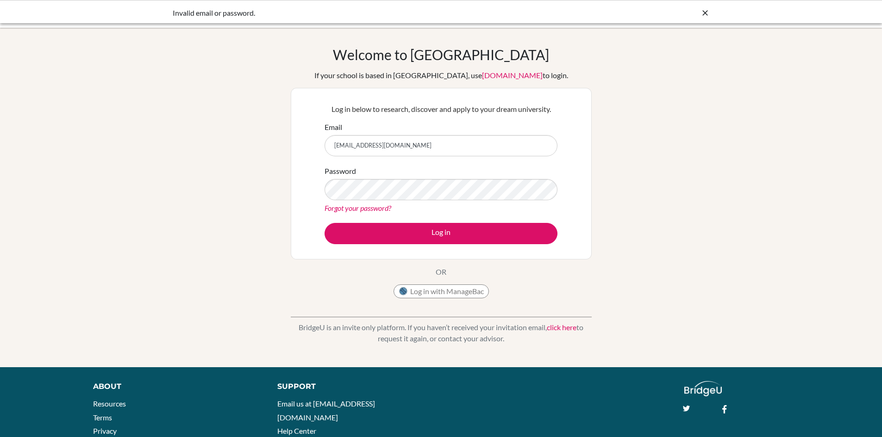  What do you see at coordinates (441, 292) in the screenshot?
I see `button: Log in with ManageBac` at bounding box center [441, 292].